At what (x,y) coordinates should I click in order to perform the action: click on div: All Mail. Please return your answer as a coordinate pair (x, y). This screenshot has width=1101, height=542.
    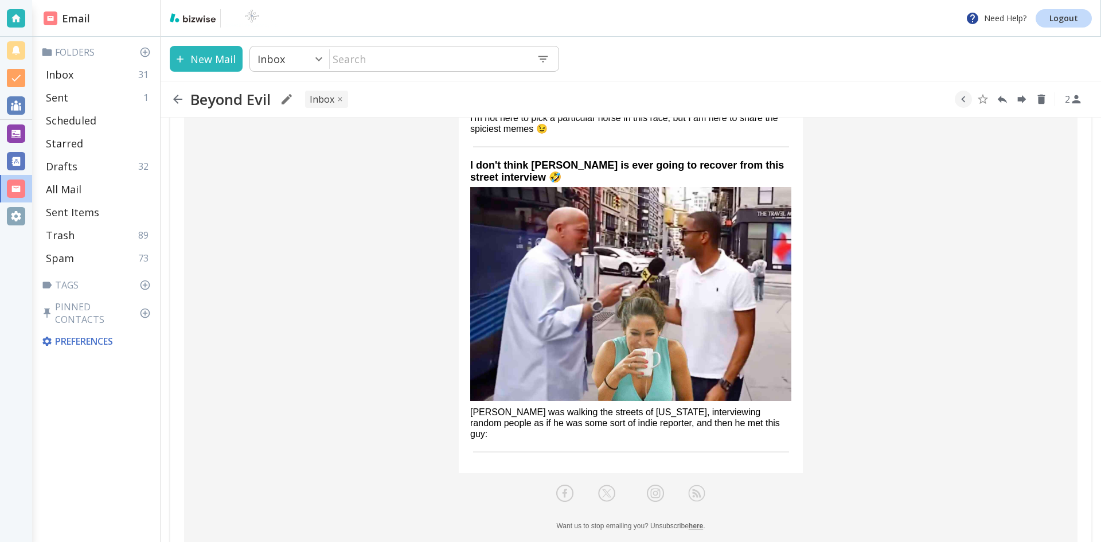
    Looking at the image, I should click on (98, 189).